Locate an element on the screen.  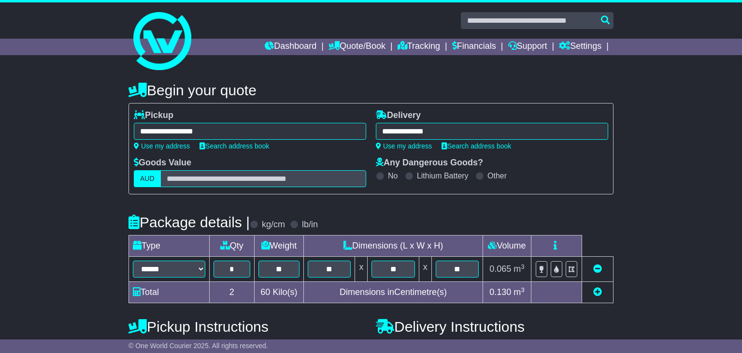
td: Qty is located at coordinates (232, 246).